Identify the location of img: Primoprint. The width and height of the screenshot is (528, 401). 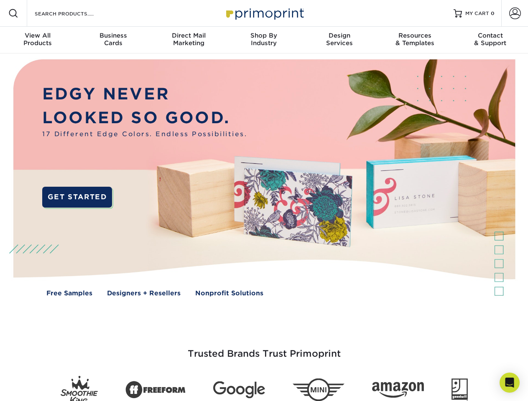
(264, 13).